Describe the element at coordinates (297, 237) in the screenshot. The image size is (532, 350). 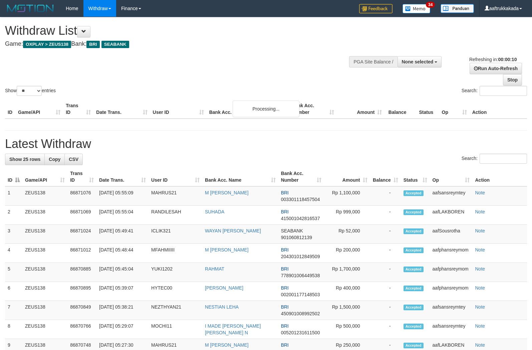
I see `span: Copy 901060812139 to clipboard` at that location.